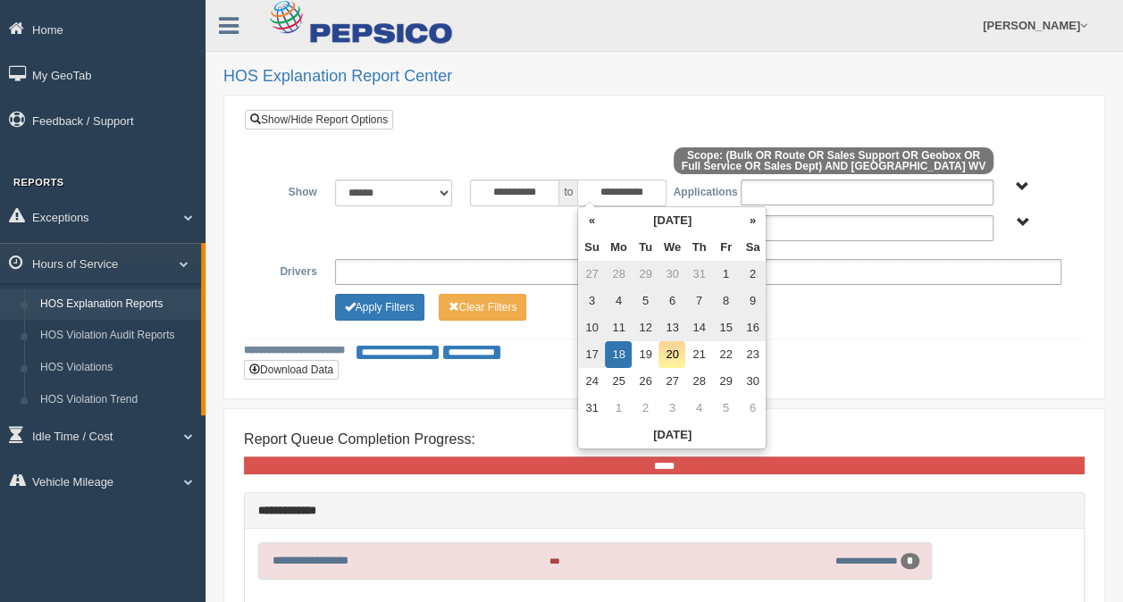 This screenshot has height=602, width=1123. What do you see at coordinates (664, 77) in the screenshot?
I see `h2: HOS Explanation Report Center` at bounding box center [664, 77].